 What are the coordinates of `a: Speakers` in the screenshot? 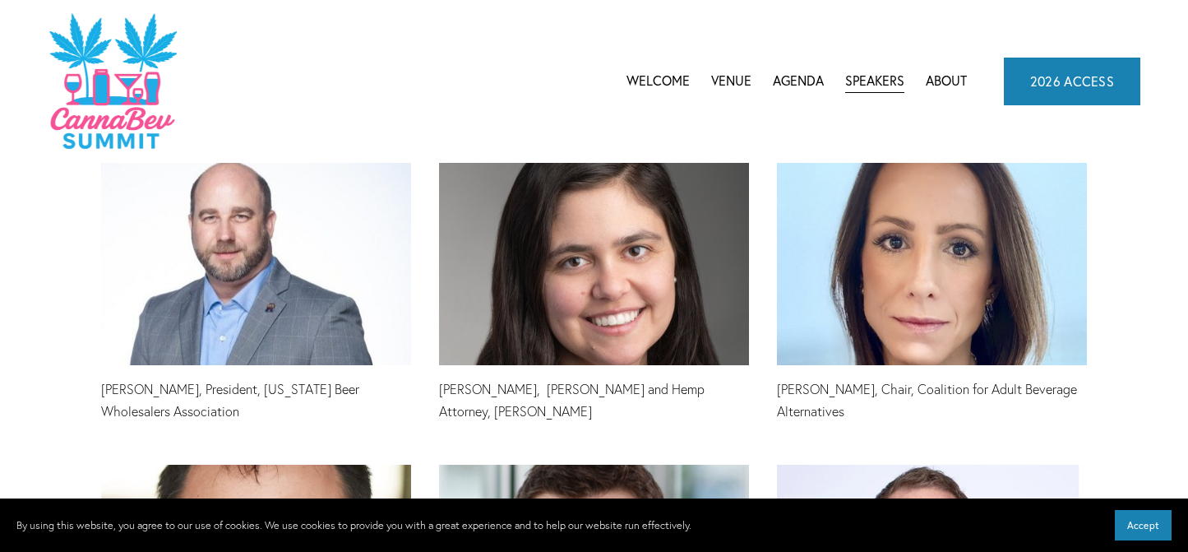 It's located at (875, 81).